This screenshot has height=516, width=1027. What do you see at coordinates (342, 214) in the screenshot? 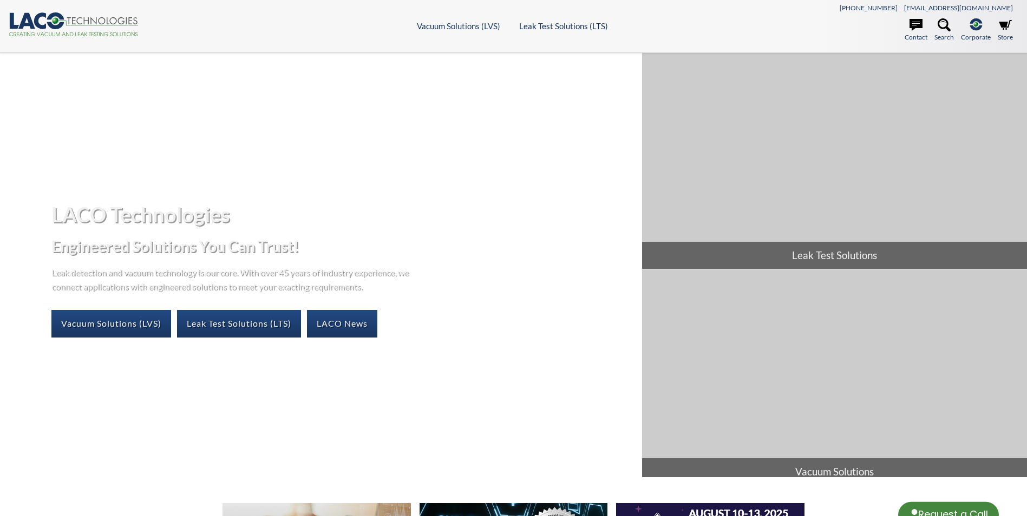
I see `h1: LACO Technologies` at bounding box center [342, 214].